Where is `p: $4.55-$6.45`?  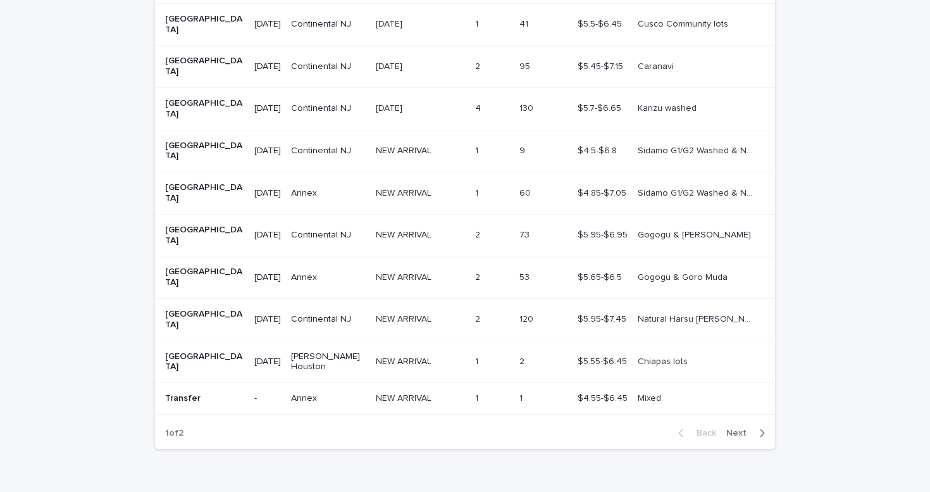 p: $4.55-$6.45 is located at coordinates (604, 397).